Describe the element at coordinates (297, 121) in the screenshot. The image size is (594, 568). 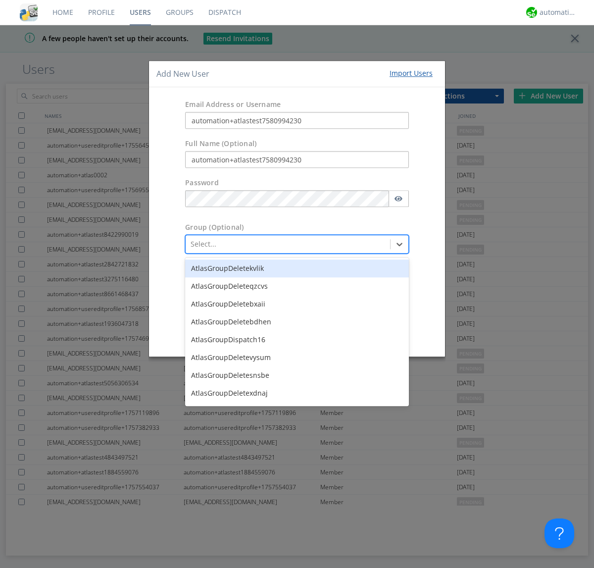
I see `input: e.g. email@address.com, Housekeeping1` at that location.